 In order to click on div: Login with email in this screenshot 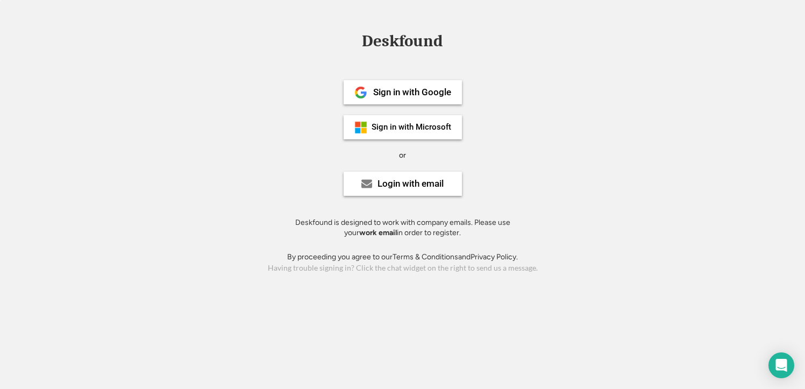, I will do `click(410, 183)`.